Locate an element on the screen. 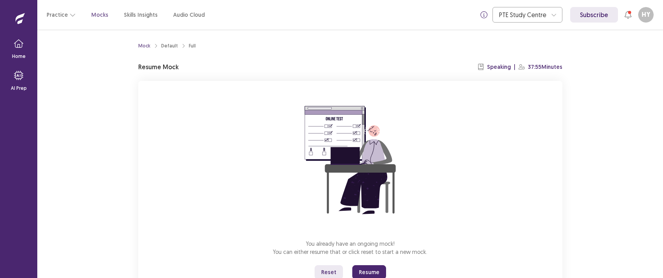 Image resolution: width=663 pixels, height=278 pixels. p: 37:55 Minutes is located at coordinates (545, 67).